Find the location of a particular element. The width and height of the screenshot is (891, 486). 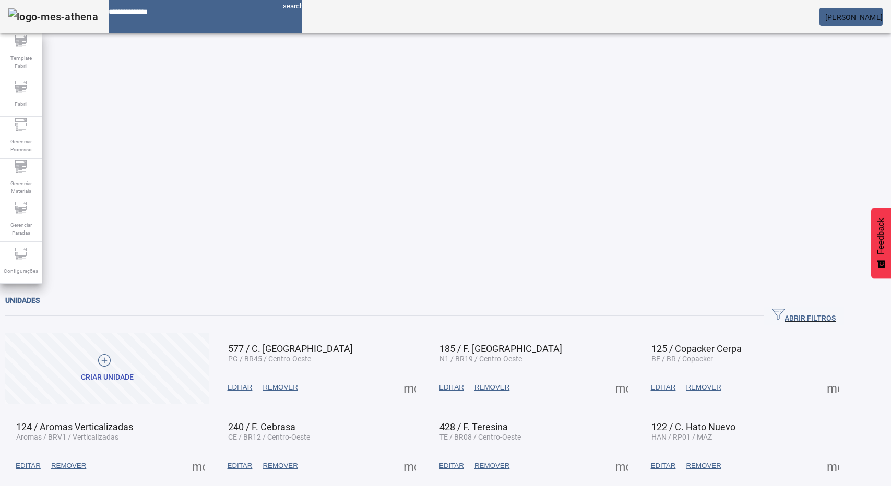

span: Fabril is located at coordinates (21, 104).